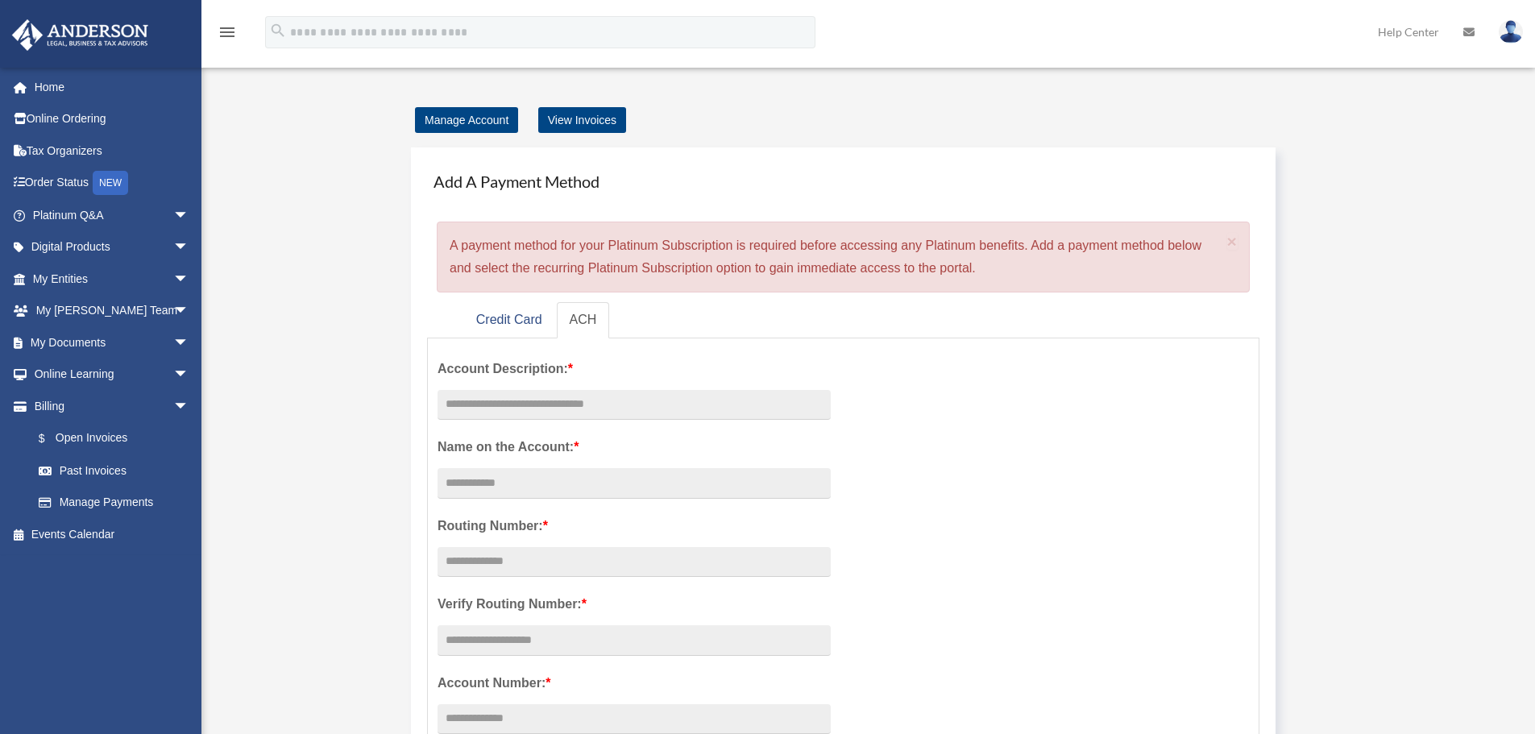 This screenshot has width=1535, height=734. I want to click on a: Home, so click(112, 87).